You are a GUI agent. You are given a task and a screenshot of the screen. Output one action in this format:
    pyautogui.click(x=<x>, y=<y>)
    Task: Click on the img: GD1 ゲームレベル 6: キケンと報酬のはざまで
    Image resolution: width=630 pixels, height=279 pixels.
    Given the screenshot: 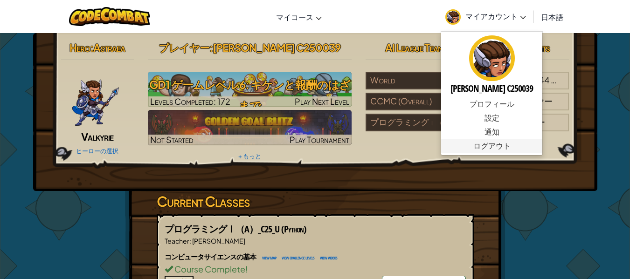 What is the action you would take?
    pyautogui.click(x=250, y=90)
    